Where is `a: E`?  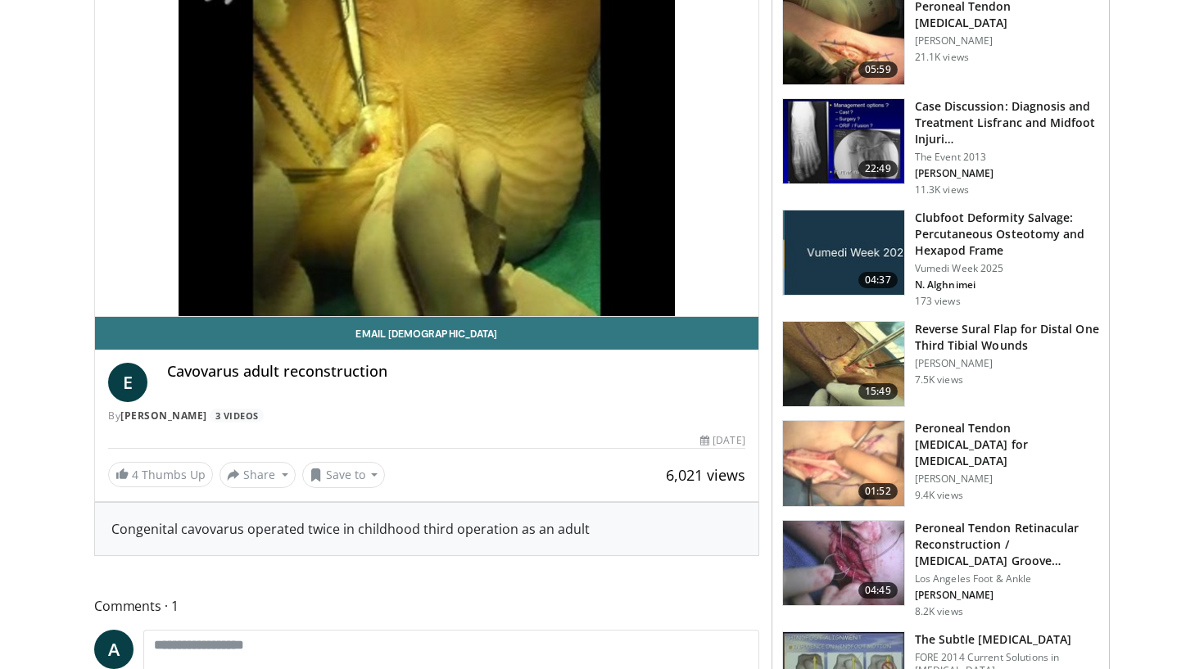
a: E is located at coordinates (128, 382).